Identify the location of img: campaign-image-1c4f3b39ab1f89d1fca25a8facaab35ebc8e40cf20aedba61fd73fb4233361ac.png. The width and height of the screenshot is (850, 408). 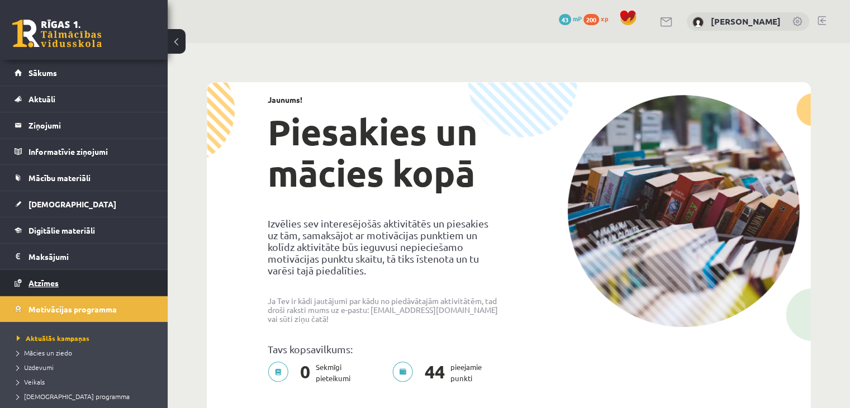
(683, 211).